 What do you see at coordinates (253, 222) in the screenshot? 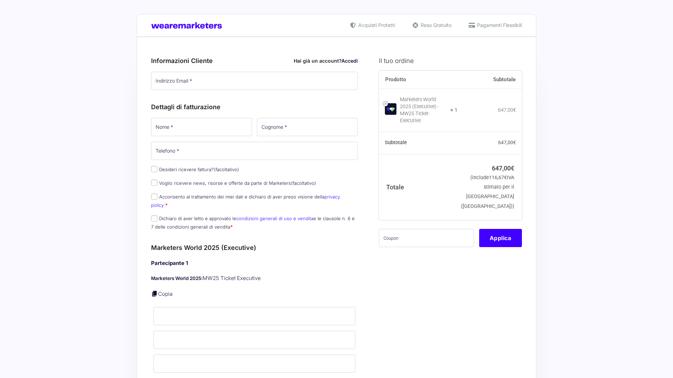
I see `label: Dichiaro di aver letto e approvato le e le clausole n. 6 e 7 delle condizioni generali di vendita` at bounding box center [253, 222].